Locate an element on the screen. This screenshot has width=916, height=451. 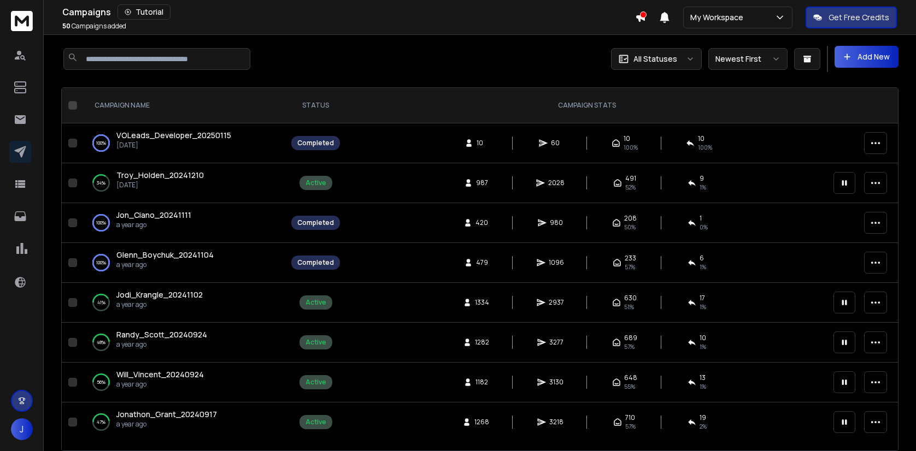
span: Troy_Holden_20241210 is located at coordinates (160, 175).